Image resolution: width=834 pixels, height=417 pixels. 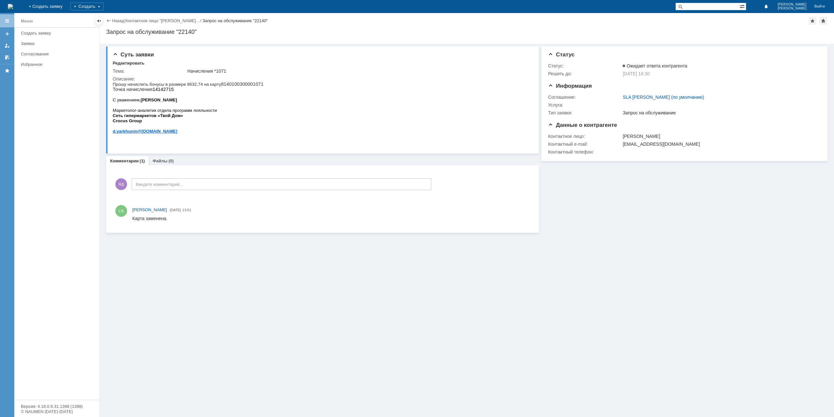 What do you see at coordinates (584, 113) in the screenshot?
I see `div: Тип заявки:` at bounding box center [584, 113].